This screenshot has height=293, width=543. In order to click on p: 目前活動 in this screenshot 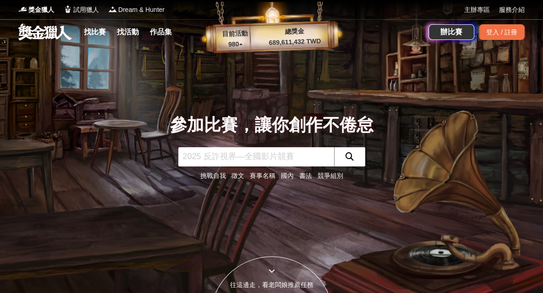, I will do `click(235, 34)`.